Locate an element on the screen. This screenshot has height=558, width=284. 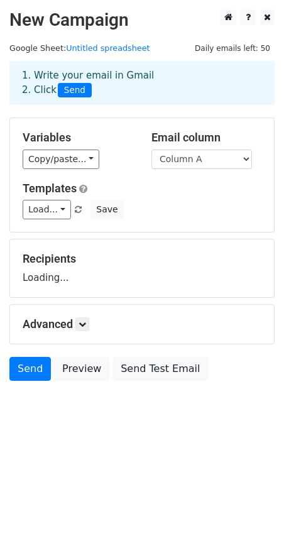
h2: New Campaign is located at coordinates (142, 20).